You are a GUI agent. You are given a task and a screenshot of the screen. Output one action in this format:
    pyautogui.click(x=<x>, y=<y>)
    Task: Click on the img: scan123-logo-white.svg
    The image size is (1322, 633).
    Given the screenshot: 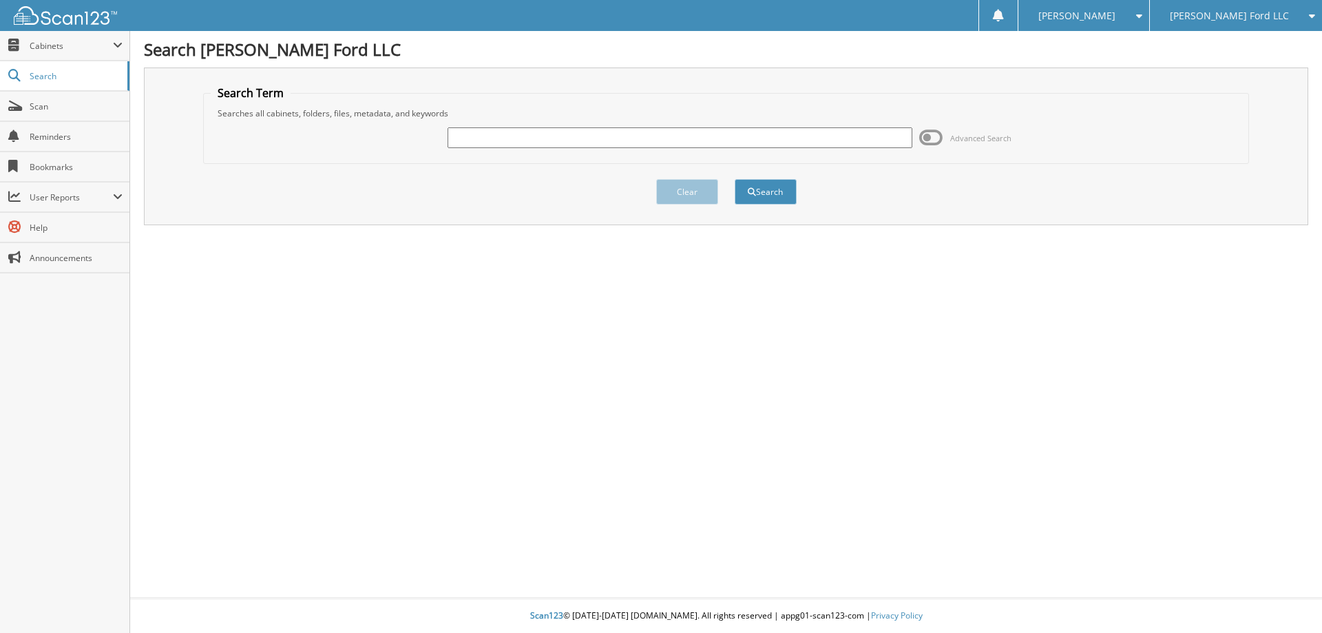 What is the action you would take?
    pyautogui.click(x=65, y=15)
    